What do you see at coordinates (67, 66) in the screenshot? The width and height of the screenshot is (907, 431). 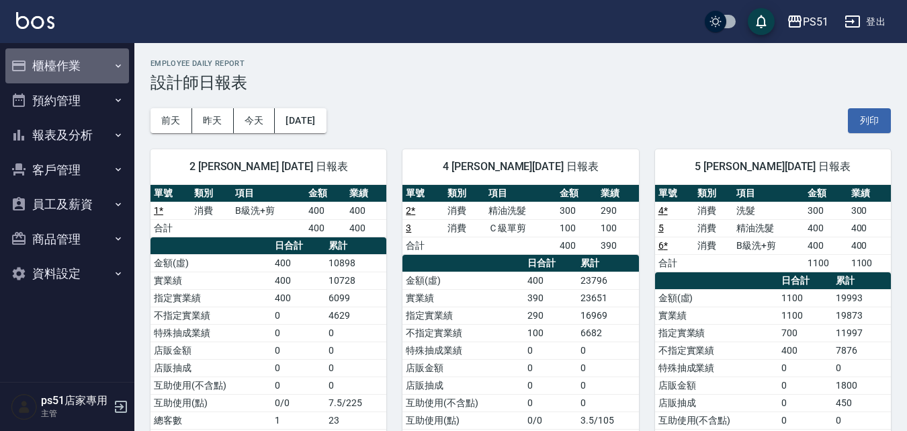 I see `button: 櫃檯作業` at bounding box center [67, 66].